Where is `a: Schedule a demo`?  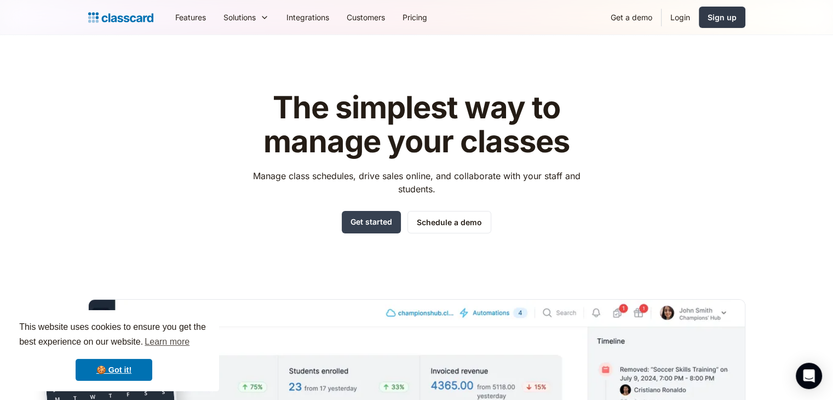
a: Schedule a demo is located at coordinates (449, 222).